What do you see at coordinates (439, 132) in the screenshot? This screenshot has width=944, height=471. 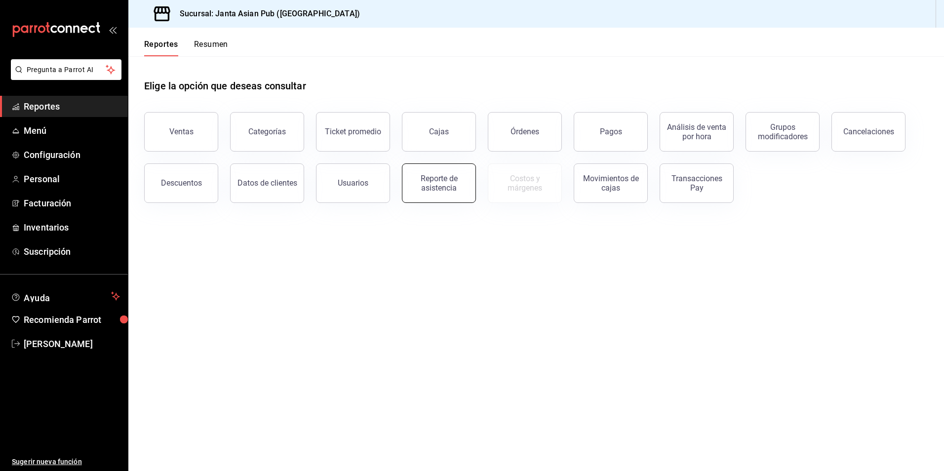 I see `button: Cajas` at bounding box center [439, 132].